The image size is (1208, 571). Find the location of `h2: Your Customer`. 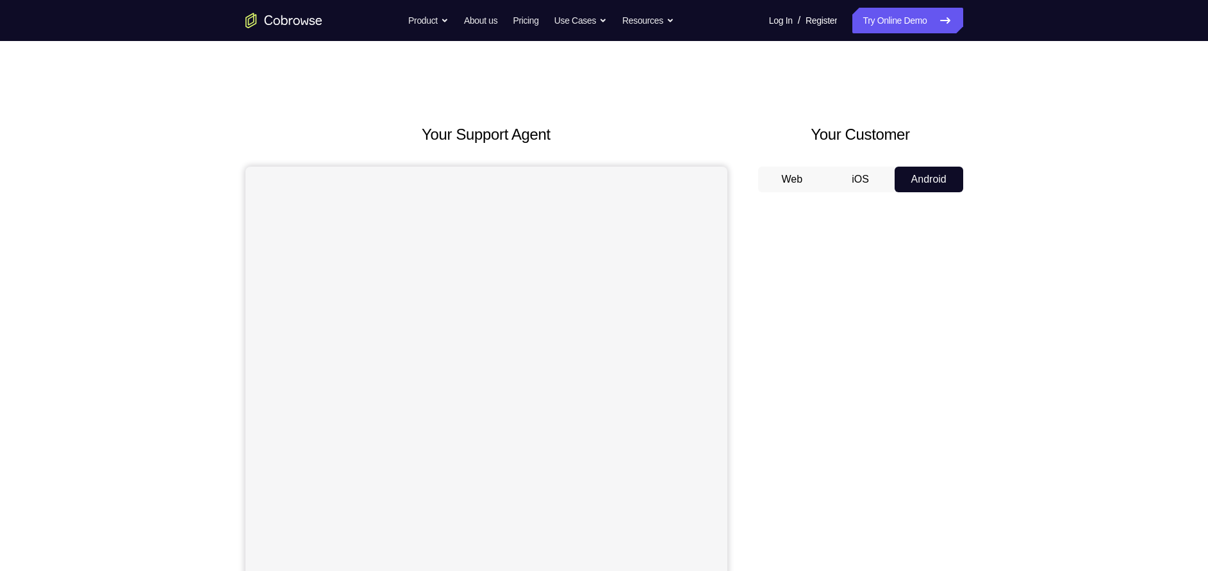

h2: Your Customer is located at coordinates (861, 135).